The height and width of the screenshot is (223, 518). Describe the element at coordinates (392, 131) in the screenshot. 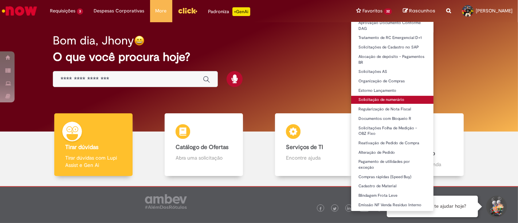

I see `a: Solicitações Folha de Medição - OBZ Fixo` at that location.